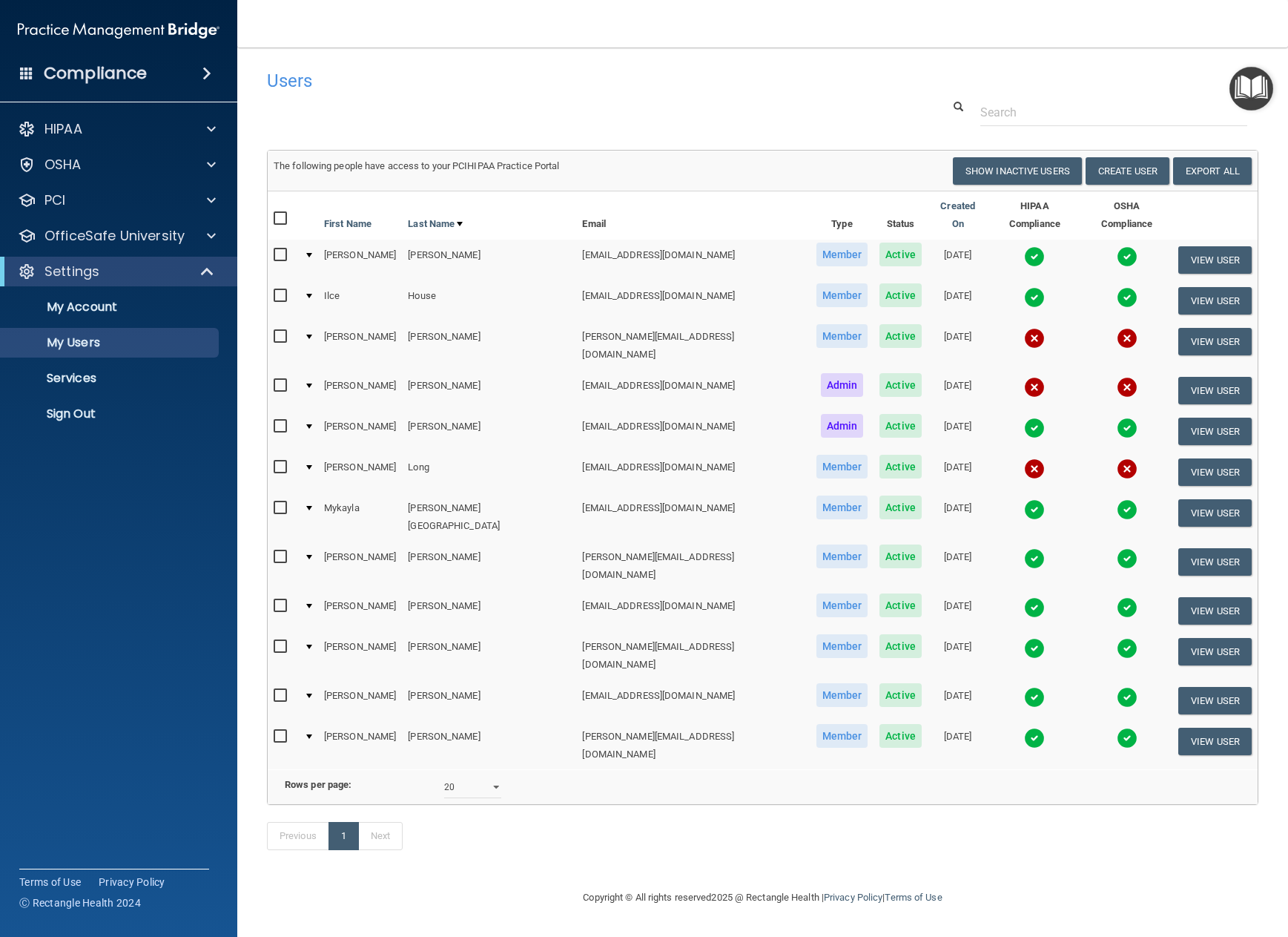  I want to click on p: My Users, so click(110, 342).